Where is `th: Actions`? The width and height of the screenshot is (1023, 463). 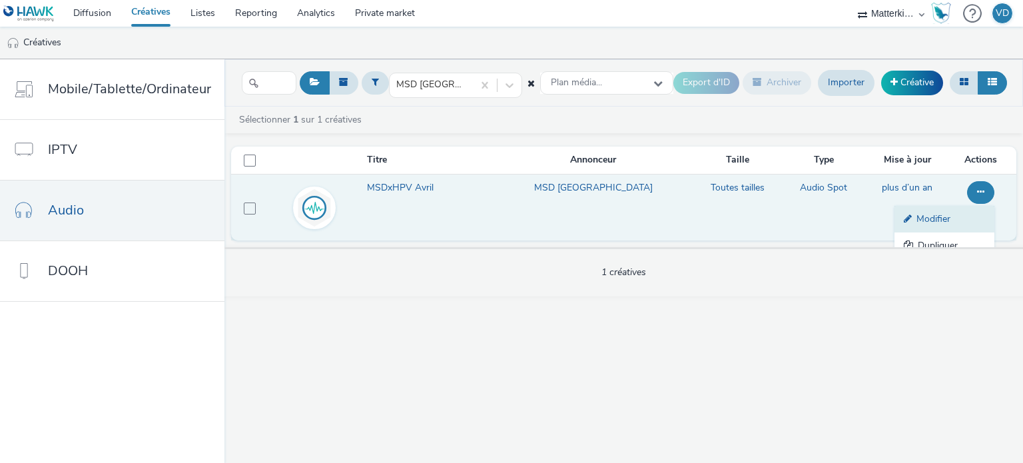
th: Actions is located at coordinates (983, 160).